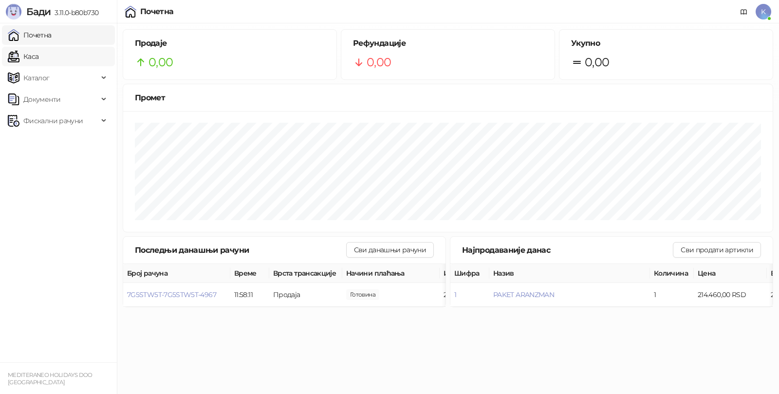 This screenshot has height=394, width=779. What do you see at coordinates (14, 12) in the screenshot?
I see `img: Logo` at bounding box center [14, 12].